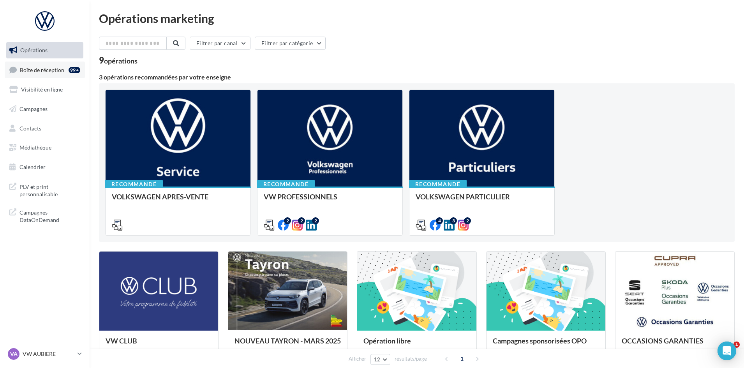 Image resolution: width=744 pixels, height=368 pixels. Describe the element at coordinates (417, 18) in the screenshot. I see `div: Opérations marketing` at that location.